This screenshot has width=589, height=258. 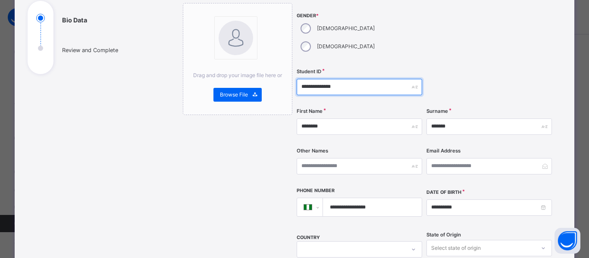 What do you see at coordinates (567, 241) in the screenshot?
I see `button: Open asap` at bounding box center [567, 241].